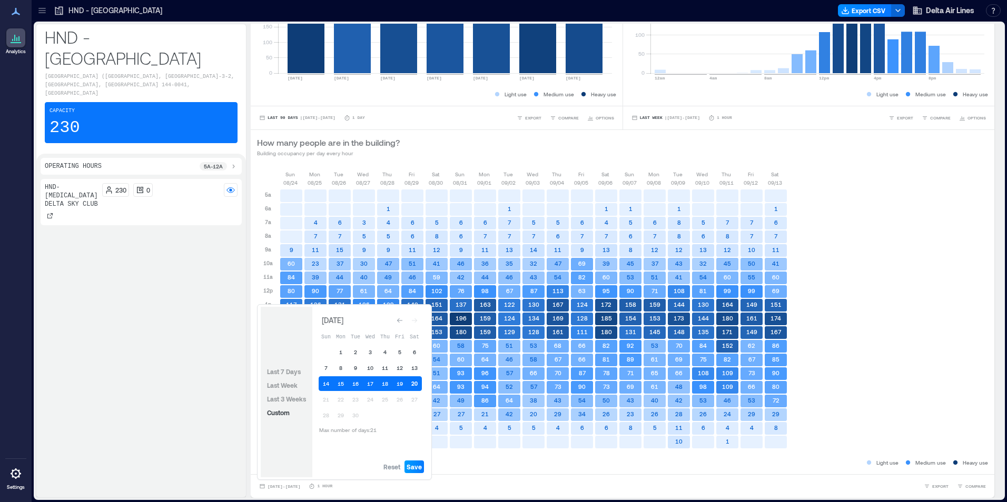 The width and height of the screenshot is (1007, 502). I want to click on text: 108, so click(679, 291).